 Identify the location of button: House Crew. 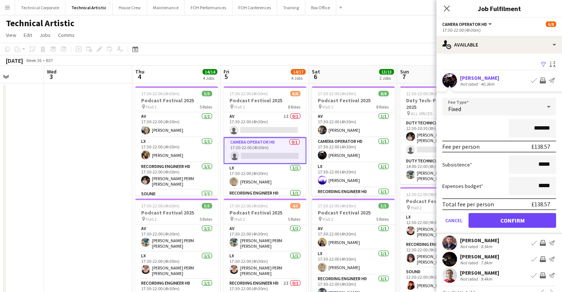
(130, 7).